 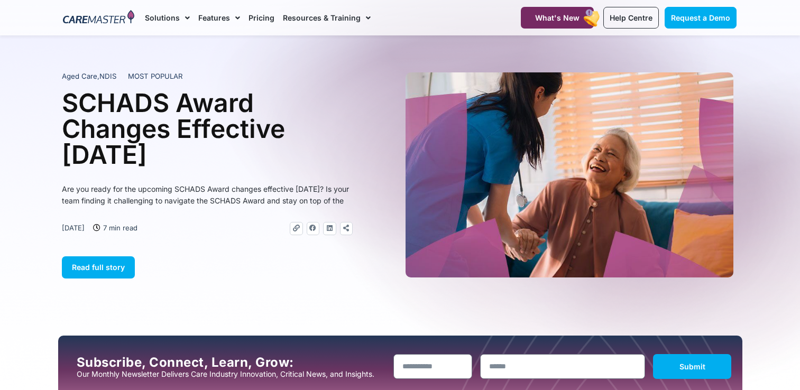 I want to click on span: What's New, so click(x=557, y=17).